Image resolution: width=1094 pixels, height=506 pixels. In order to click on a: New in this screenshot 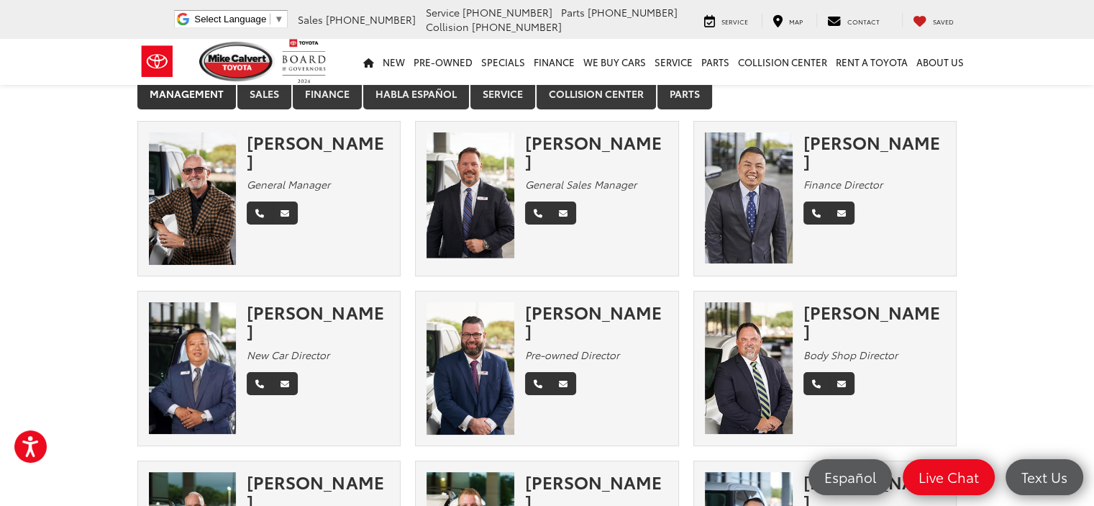, I will do `click(394, 62)`.